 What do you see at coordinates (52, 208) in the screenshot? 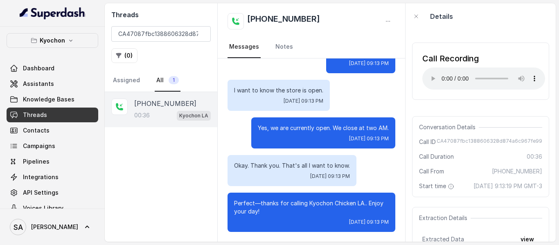
I see `a: Voices Library` at bounding box center [52, 208].